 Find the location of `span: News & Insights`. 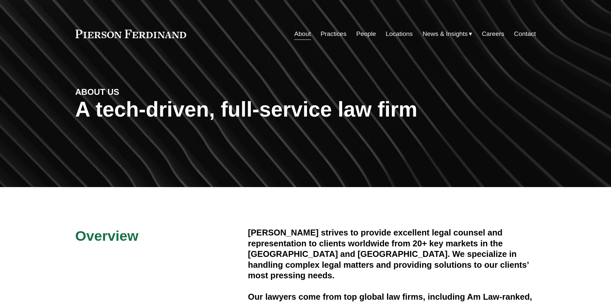

span: News & Insights is located at coordinates (445, 34).